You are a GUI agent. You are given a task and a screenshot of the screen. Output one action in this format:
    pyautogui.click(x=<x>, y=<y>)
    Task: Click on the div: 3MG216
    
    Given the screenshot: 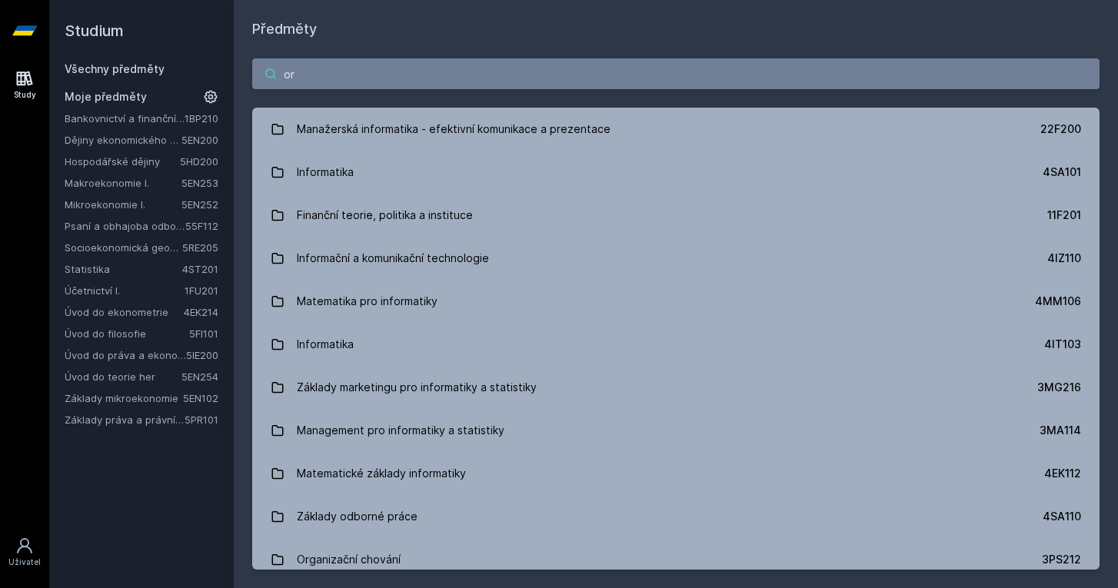 What is the action you would take?
    pyautogui.click(x=1059, y=388)
    